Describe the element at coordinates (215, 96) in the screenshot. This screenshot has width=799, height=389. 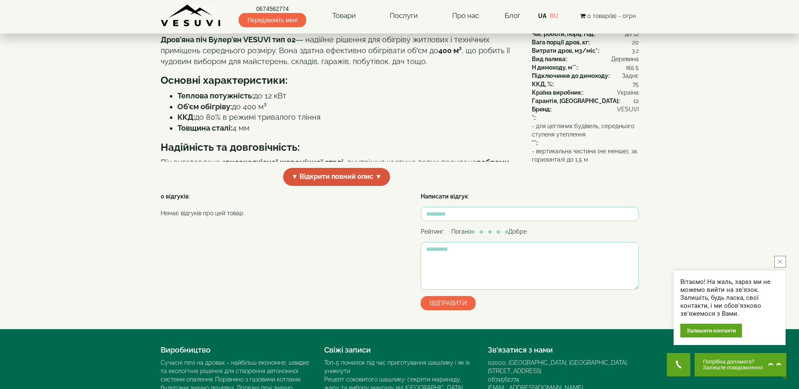
I see `strong: Теплова потужність:` at that location.